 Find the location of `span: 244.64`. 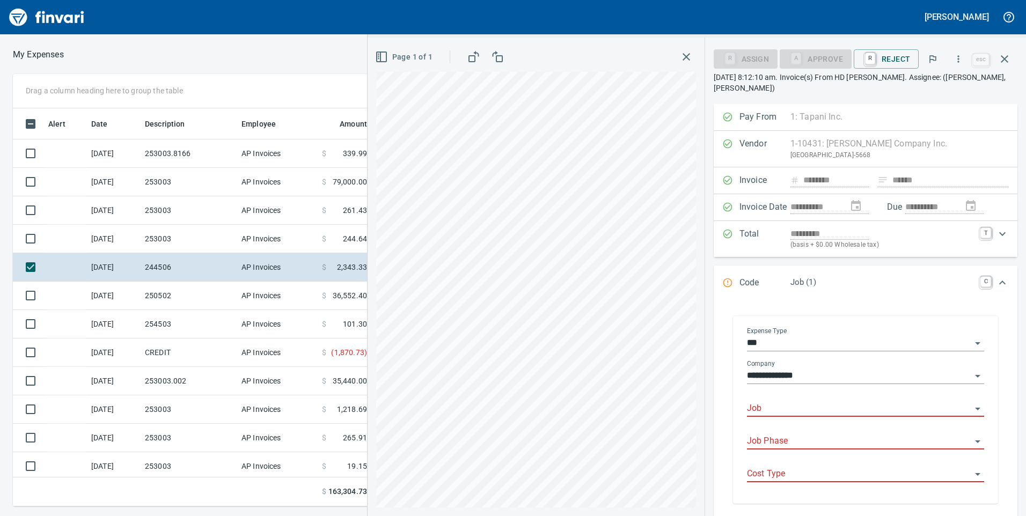

span: 244.64 is located at coordinates (355, 239).